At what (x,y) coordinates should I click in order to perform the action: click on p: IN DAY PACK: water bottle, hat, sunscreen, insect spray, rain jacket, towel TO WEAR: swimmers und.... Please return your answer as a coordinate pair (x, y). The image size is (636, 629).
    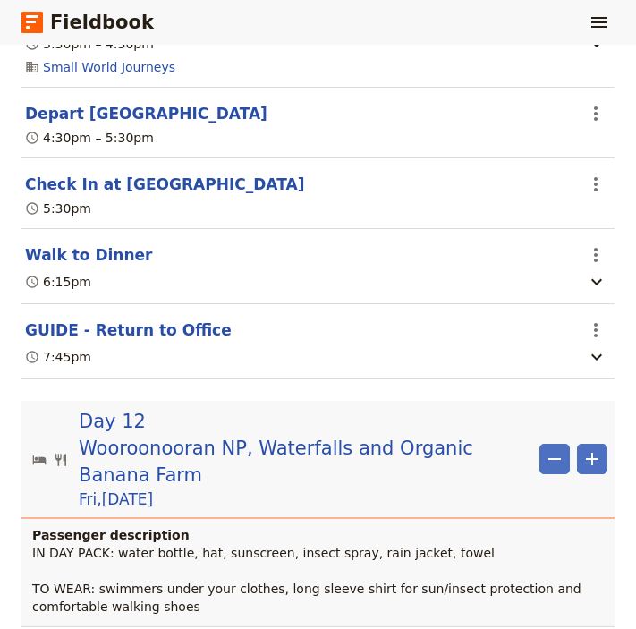
    Looking at the image, I should click on (319, 579).